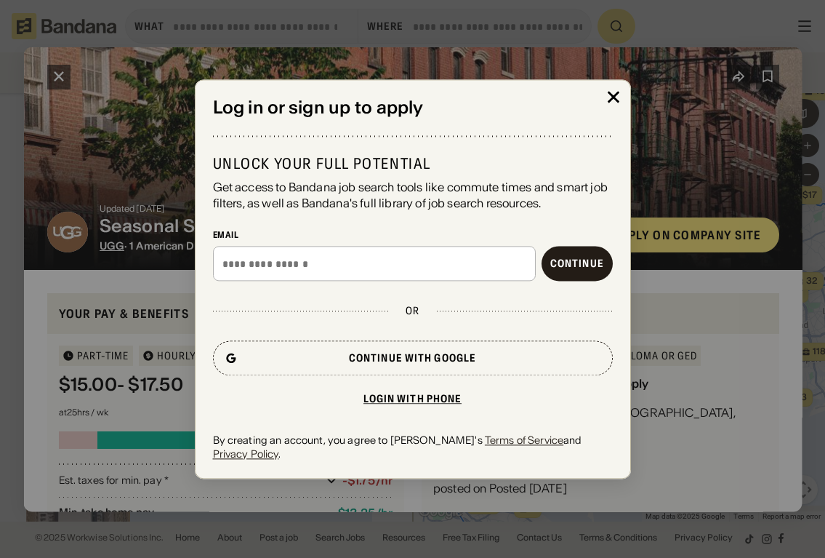  Describe the element at coordinates (246, 454) in the screenshot. I see `a: Privacy Policy` at that location.